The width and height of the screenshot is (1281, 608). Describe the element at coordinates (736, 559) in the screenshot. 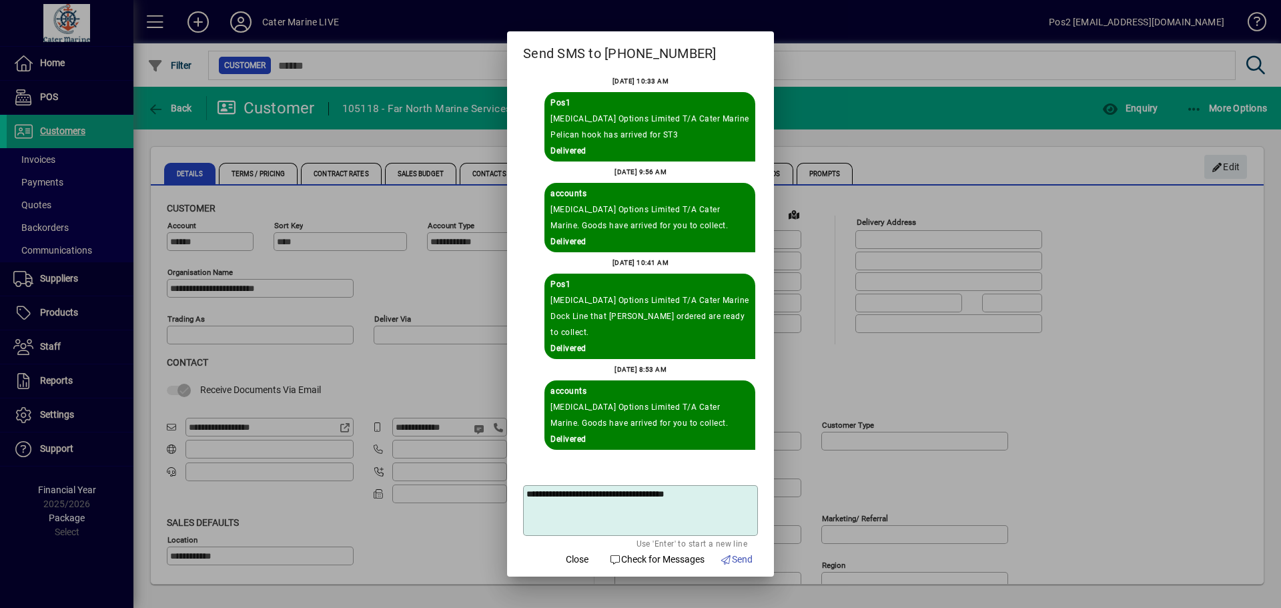

I see `span: Send` at that location.